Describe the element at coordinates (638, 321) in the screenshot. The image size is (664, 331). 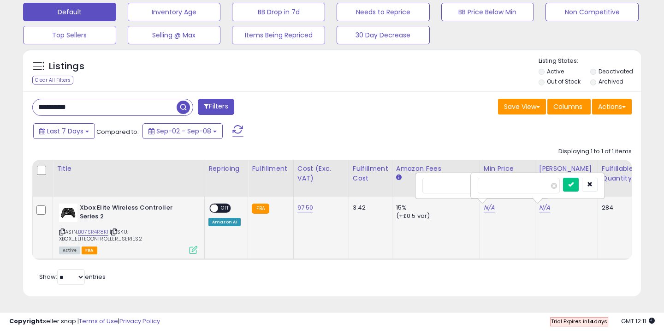
I see `span: 2025-09-16 12:11 GMT` at that location.